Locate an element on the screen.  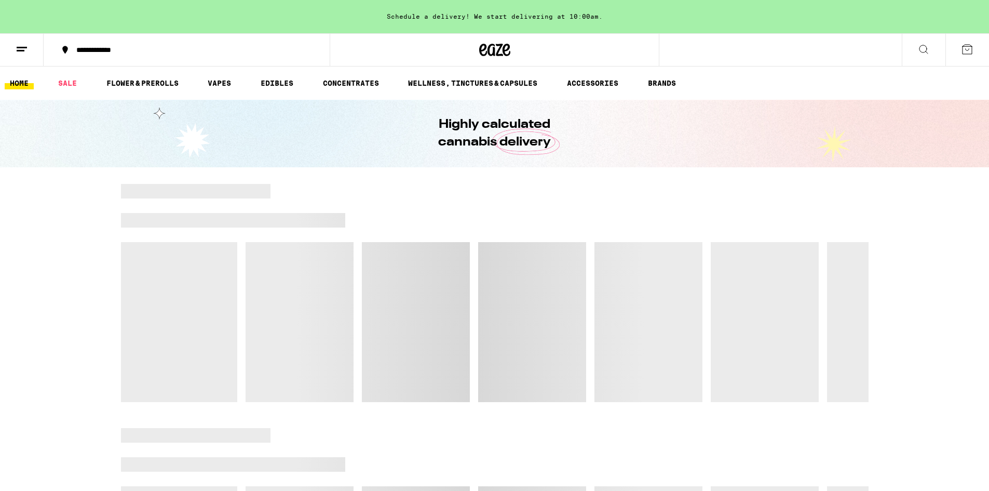
a: VAPES is located at coordinates (219, 83).